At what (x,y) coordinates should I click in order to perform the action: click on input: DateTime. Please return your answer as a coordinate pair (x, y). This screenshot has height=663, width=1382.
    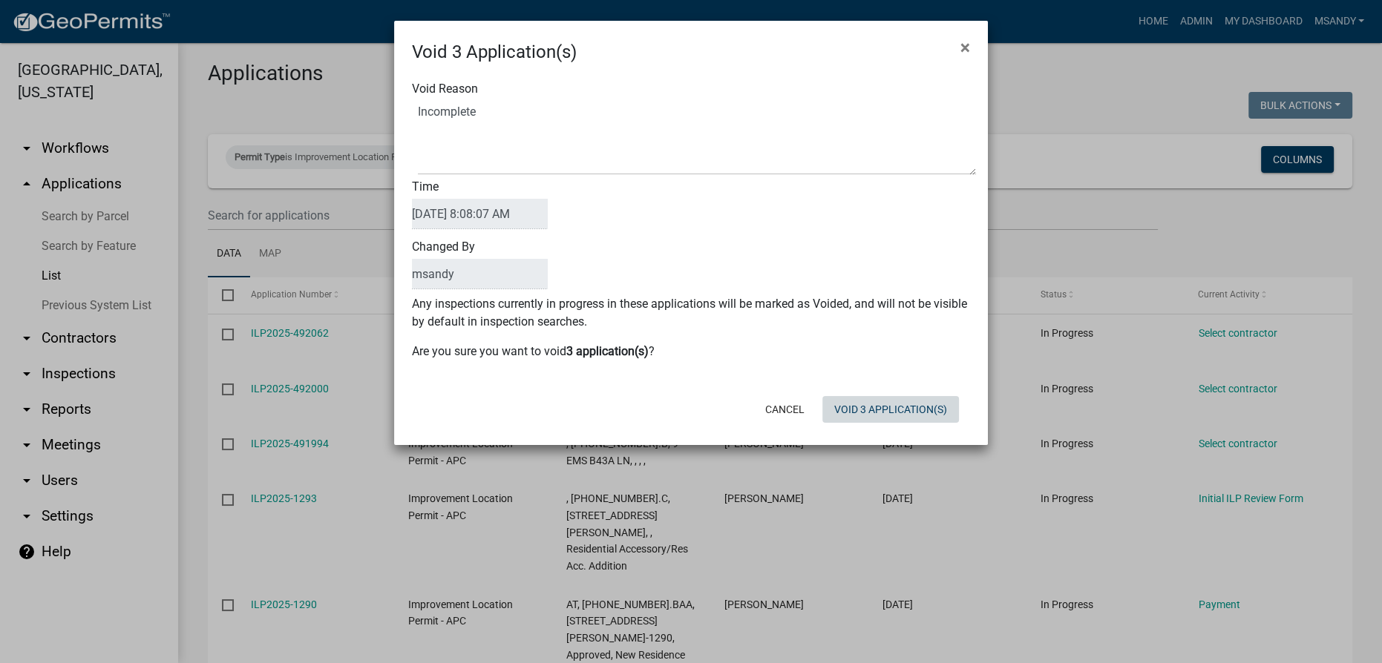
    Looking at the image, I should click on (479, 214).